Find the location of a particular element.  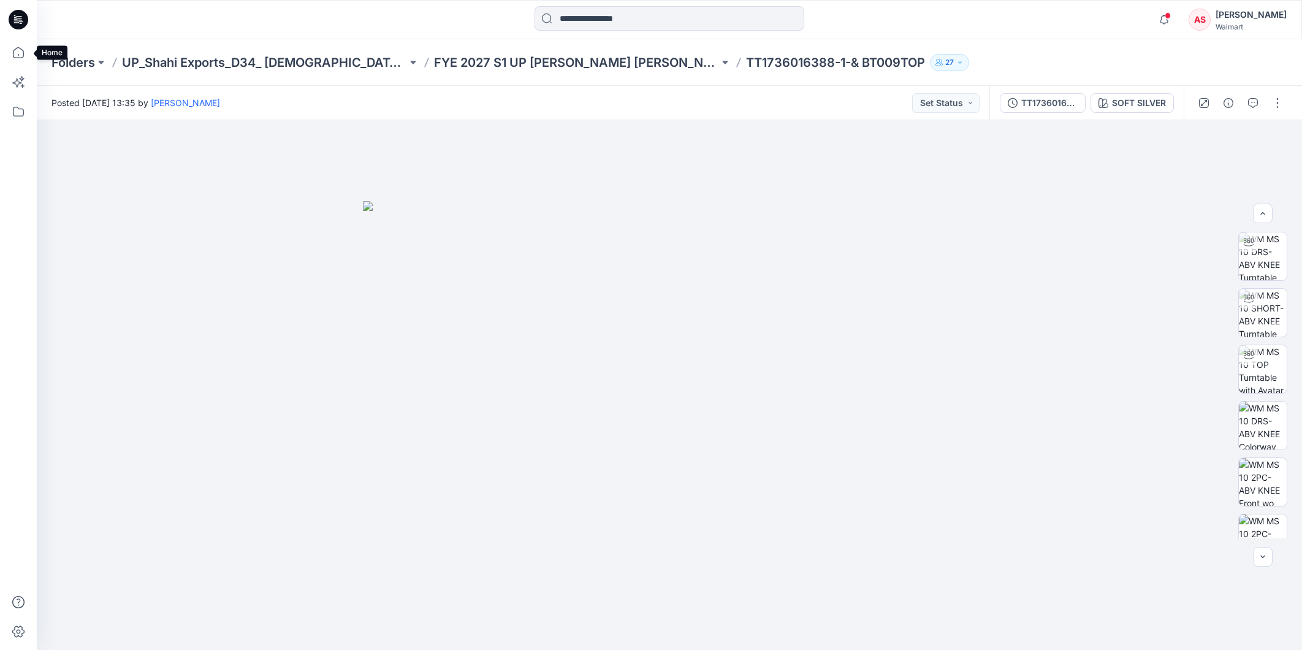

div: TT1736016388-1-& BT009TOP is located at coordinates (1050, 103).